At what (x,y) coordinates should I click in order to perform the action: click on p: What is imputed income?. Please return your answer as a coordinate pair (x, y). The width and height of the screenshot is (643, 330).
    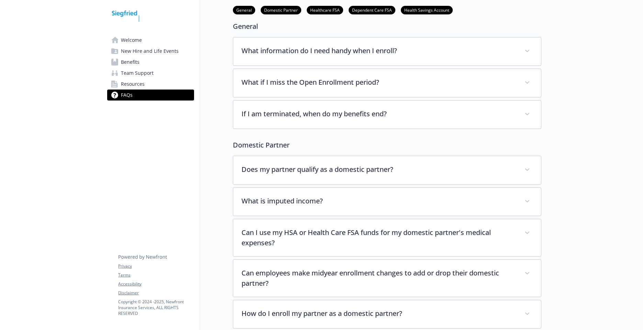
    Looking at the image, I should click on (379, 201).